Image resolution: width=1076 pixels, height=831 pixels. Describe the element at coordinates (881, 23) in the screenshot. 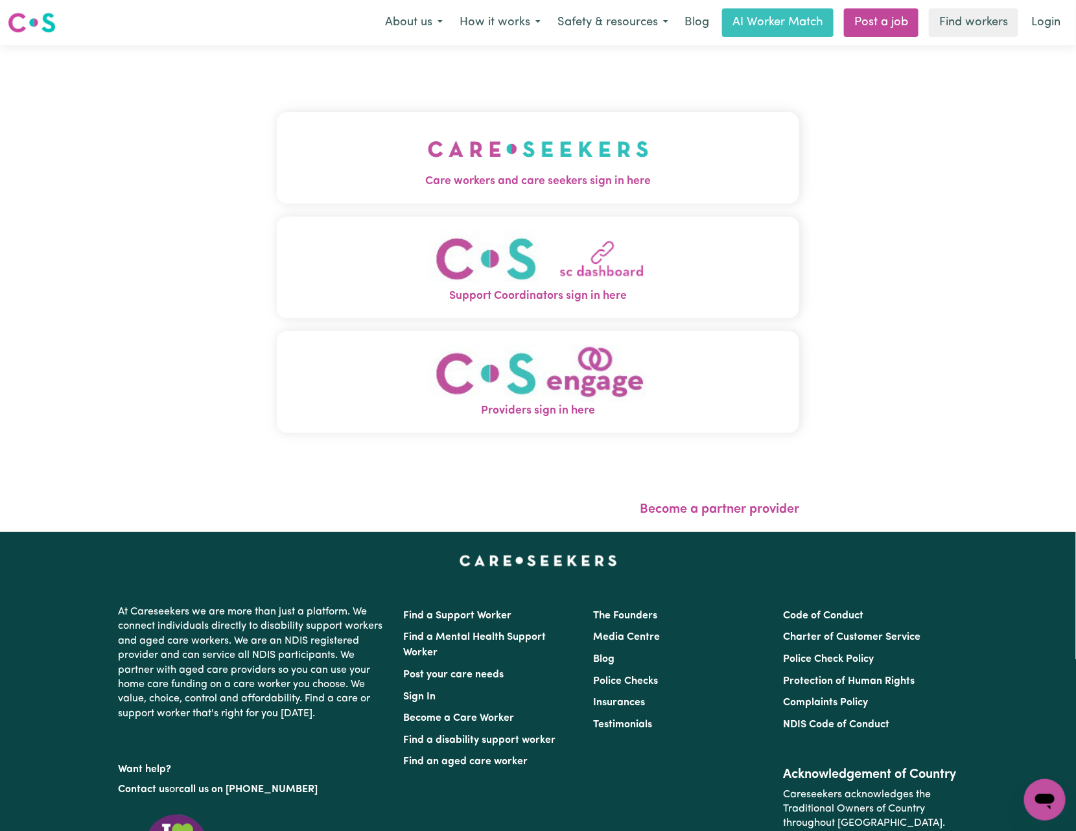

I see `a: Post a job` at that location.